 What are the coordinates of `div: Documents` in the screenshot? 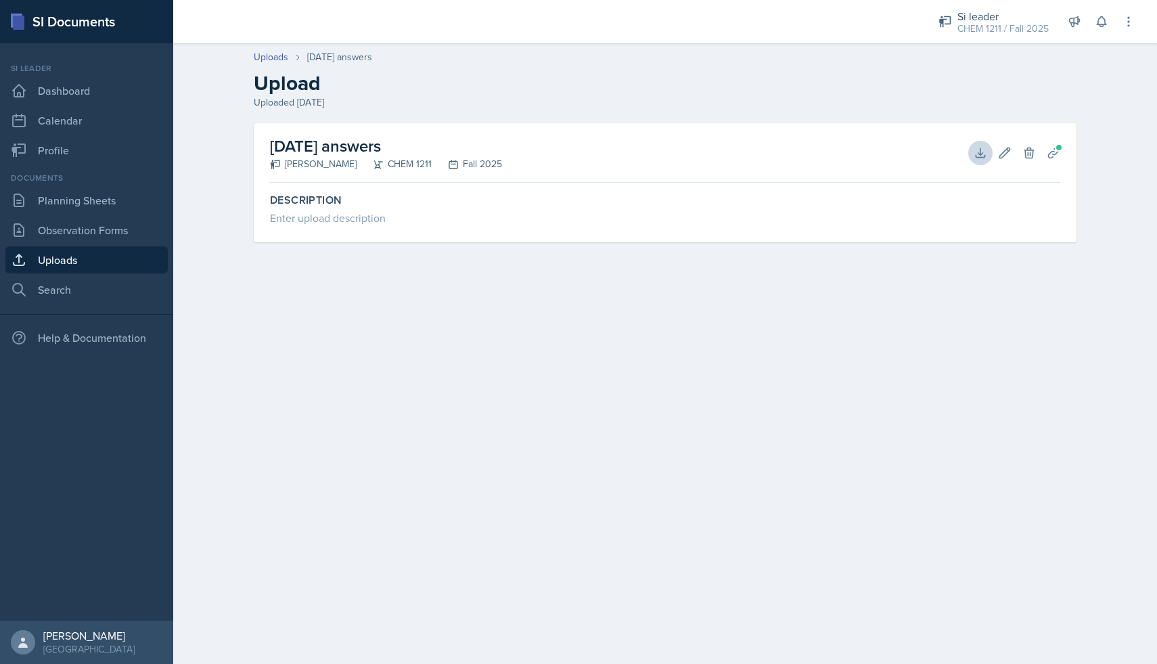 It's located at (87, 178).